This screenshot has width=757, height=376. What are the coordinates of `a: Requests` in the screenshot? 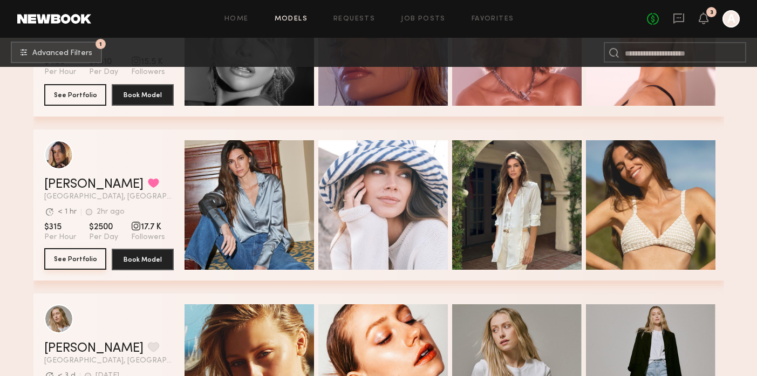 It's located at (354, 19).